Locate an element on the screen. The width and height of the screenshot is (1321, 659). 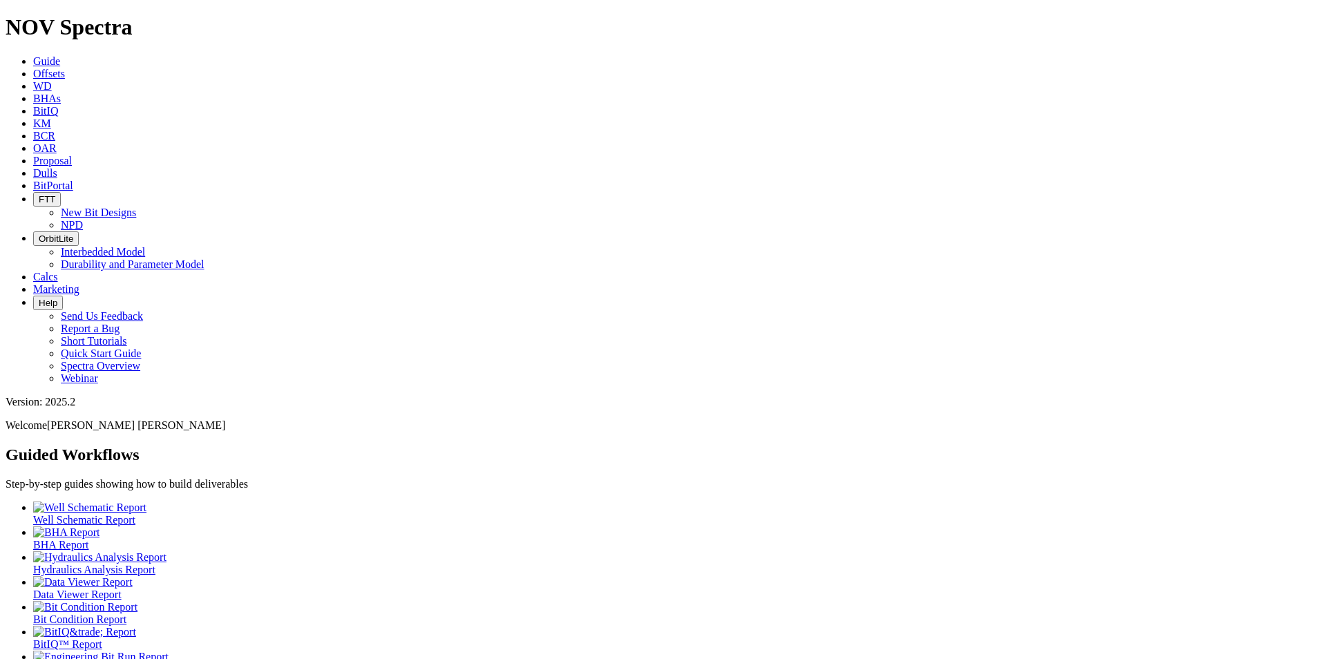
div: Version: 2025.2 is located at coordinates (660, 402).